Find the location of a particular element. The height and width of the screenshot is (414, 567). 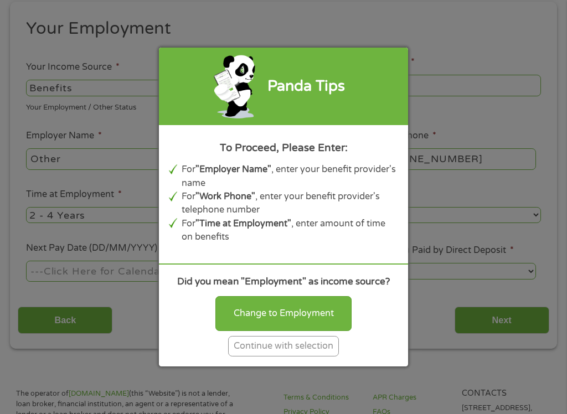

li: For , enter amount of time on benefits is located at coordinates (290, 230).